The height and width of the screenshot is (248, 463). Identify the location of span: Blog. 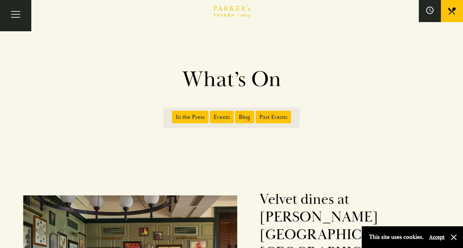
(244, 117).